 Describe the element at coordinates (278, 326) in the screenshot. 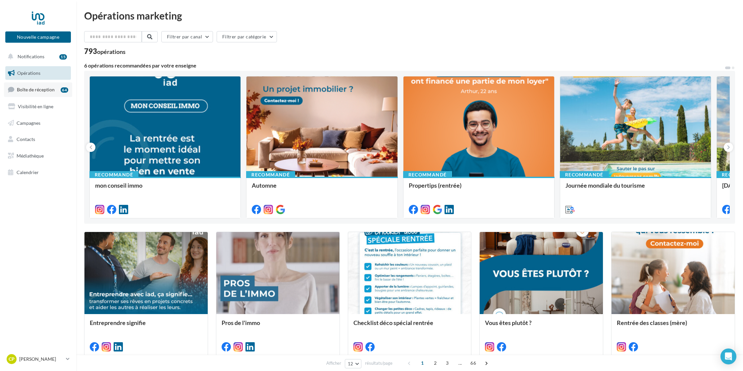

I see `div: Pros de l'immo` at that location.